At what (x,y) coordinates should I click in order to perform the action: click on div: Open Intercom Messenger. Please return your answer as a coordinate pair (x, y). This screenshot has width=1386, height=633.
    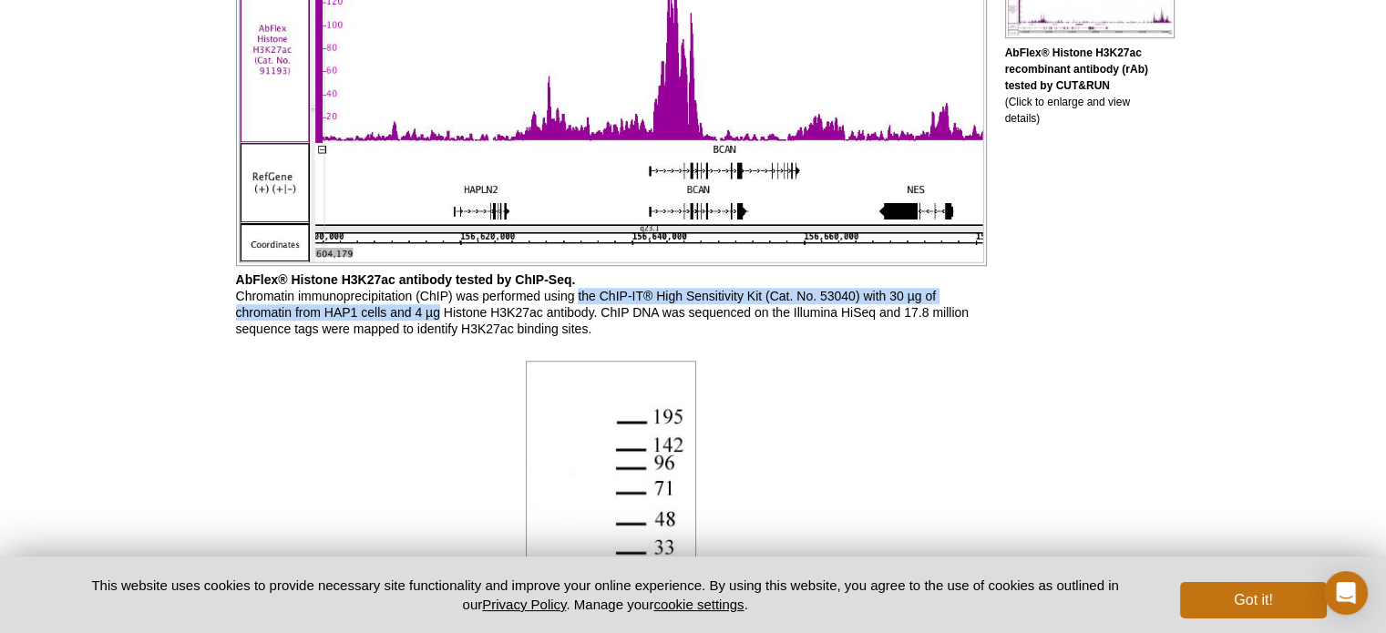
    Looking at the image, I should click on (1346, 593).